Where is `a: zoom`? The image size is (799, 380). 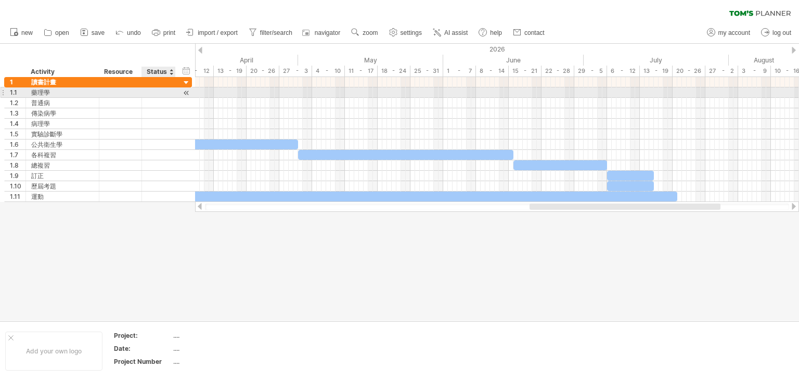
a: zoom is located at coordinates (365, 33).